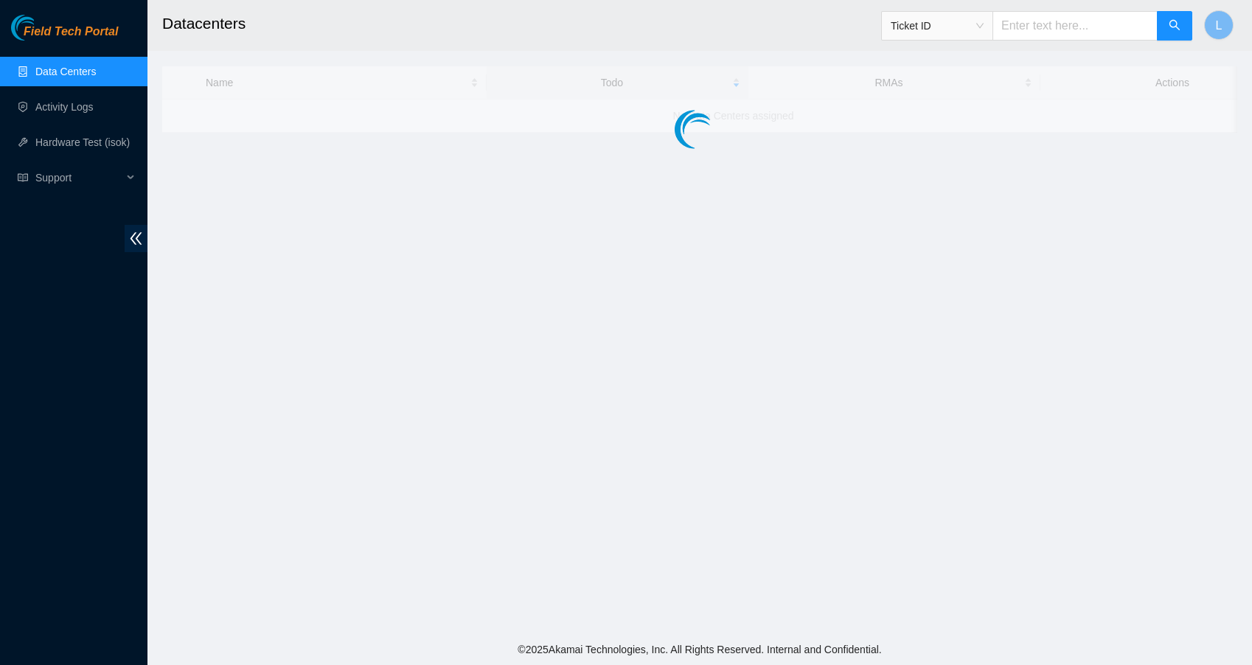 The image size is (1252, 665). What do you see at coordinates (136, 238) in the screenshot?
I see `span: double-left` at bounding box center [136, 238].